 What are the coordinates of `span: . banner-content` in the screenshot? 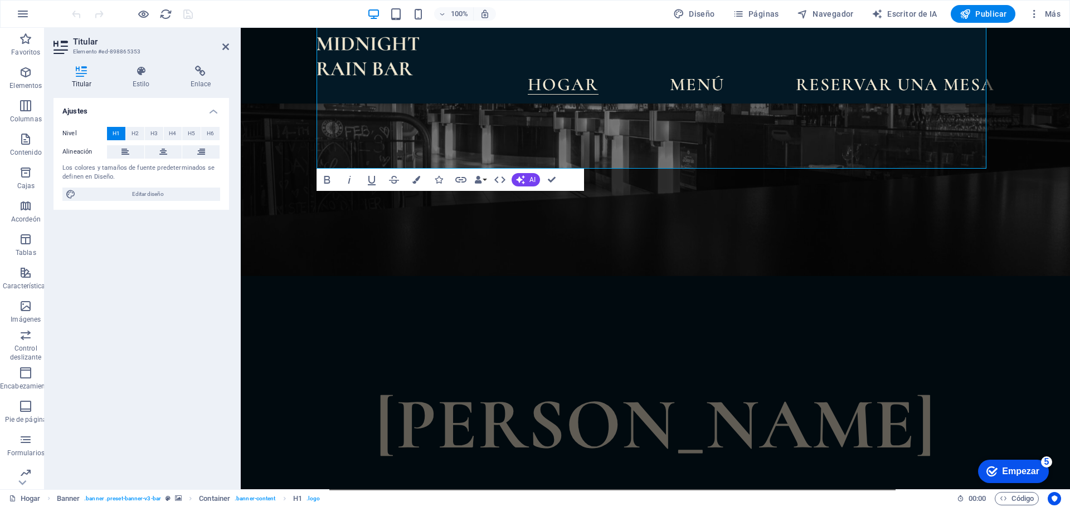 It's located at (255, 499).